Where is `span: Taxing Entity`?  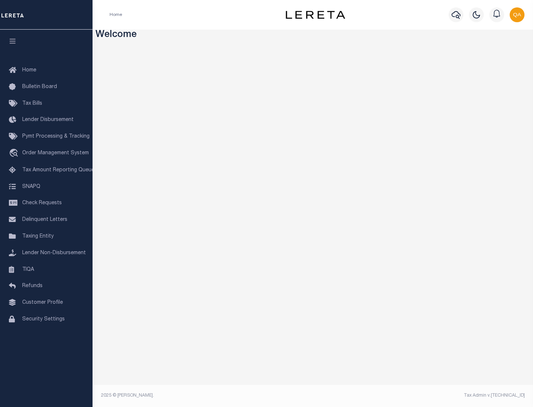 span: Taxing Entity is located at coordinates (38, 237).